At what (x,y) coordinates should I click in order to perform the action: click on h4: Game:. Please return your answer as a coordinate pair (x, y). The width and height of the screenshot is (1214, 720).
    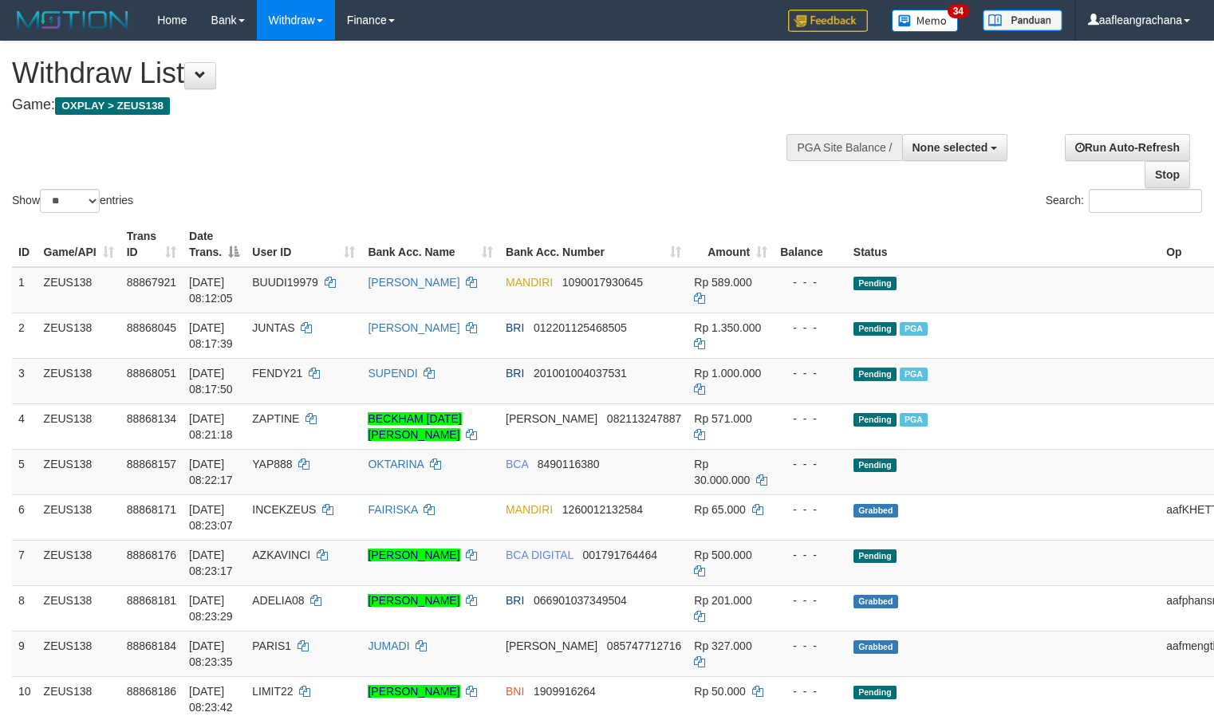
    Looking at the image, I should click on (403, 105).